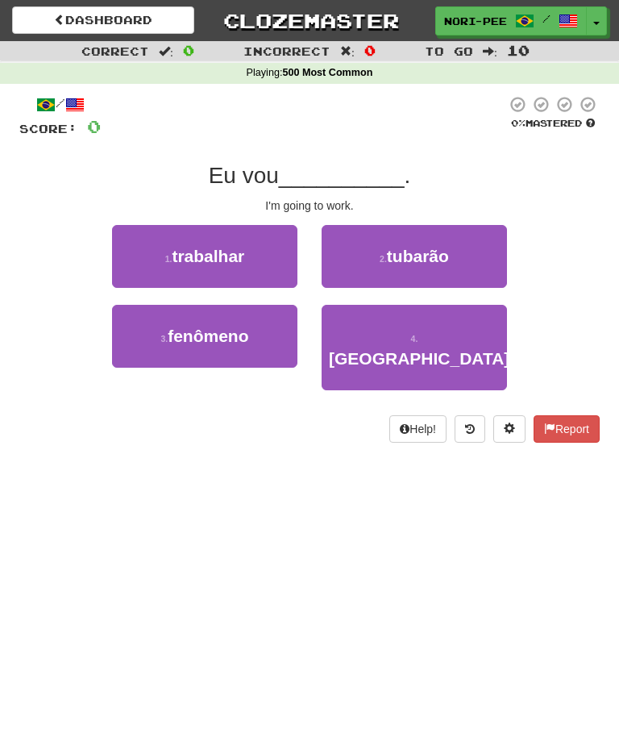 The image size is (619, 729). What do you see at coordinates (449, 51) in the screenshot?
I see `span: To go` at bounding box center [449, 51].